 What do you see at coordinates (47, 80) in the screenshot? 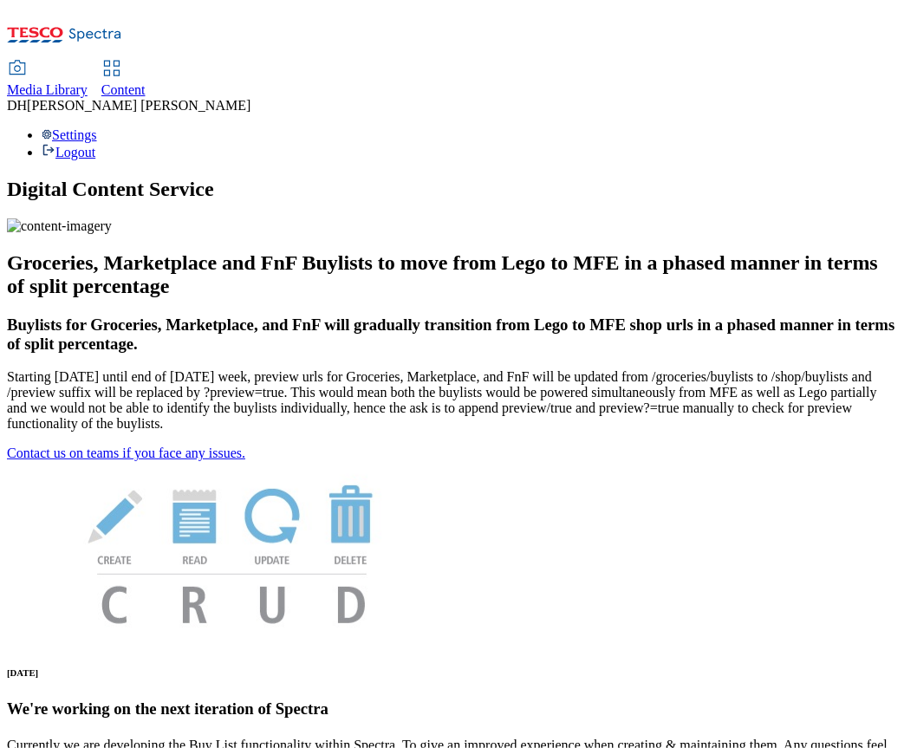
I see `a: Media Library` at bounding box center [47, 80].